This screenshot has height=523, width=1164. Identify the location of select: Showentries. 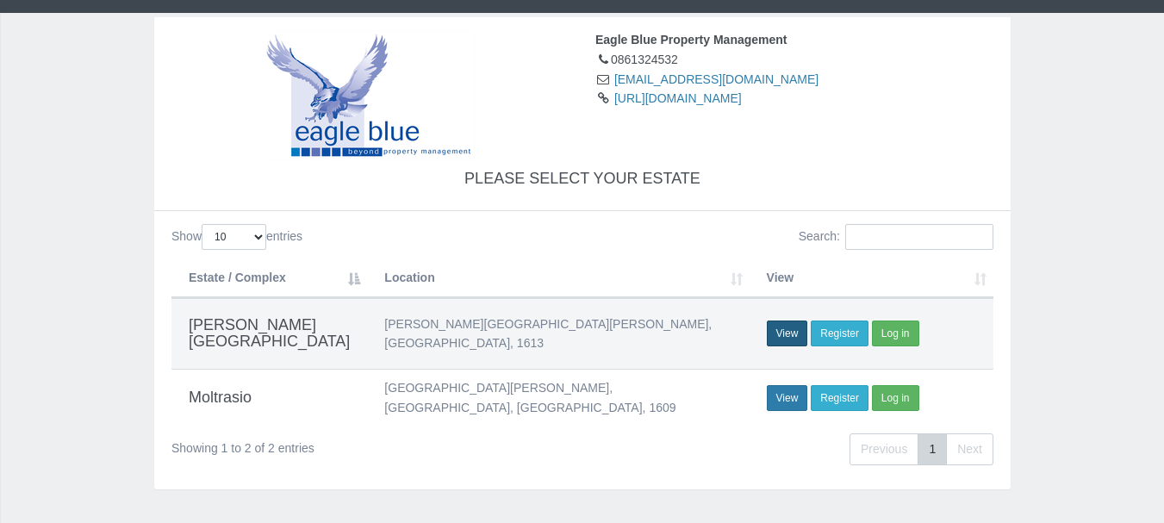
(234, 237).